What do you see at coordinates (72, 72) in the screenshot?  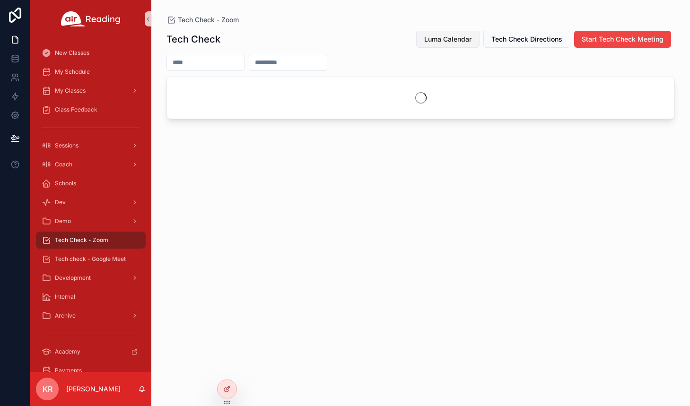 I see `span: My Schedule` at bounding box center [72, 72].